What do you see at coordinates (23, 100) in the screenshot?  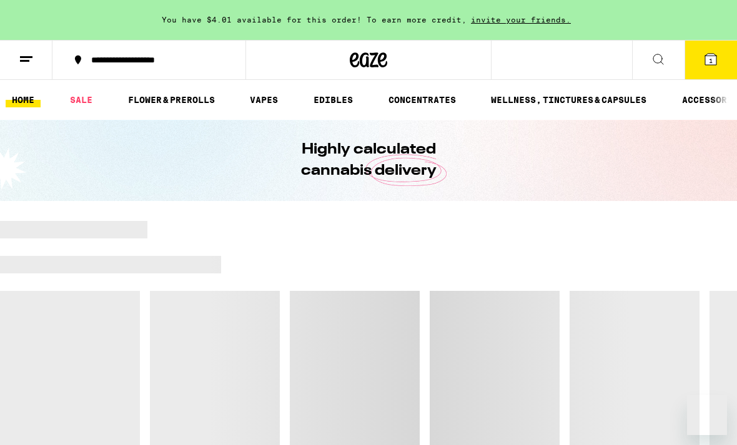 I see `a: HOME` at bounding box center [23, 100].